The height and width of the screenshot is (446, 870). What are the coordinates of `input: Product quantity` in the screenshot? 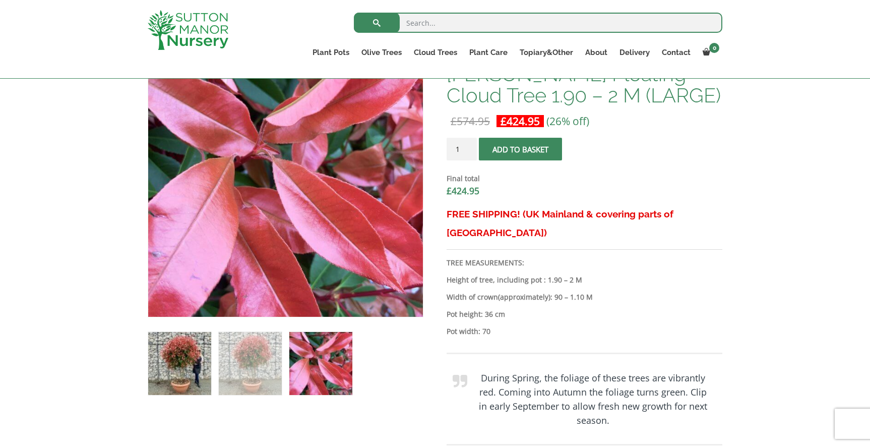 It's located at (462, 149).